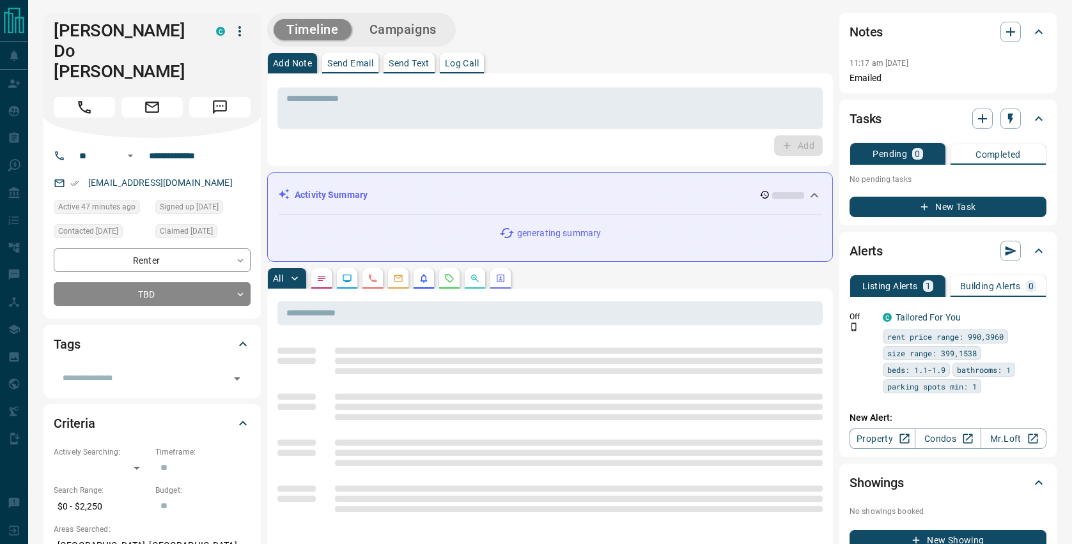 The width and height of the screenshot is (1072, 544). What do you see at coordinates (948, 119) in the screenshot?
I see `div: Tasks` at bounding box center [948, 119].